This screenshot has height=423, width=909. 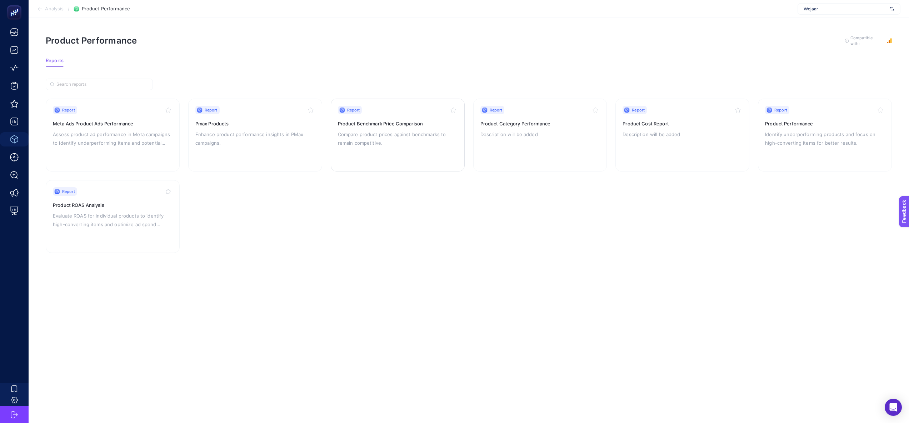 What do you see at coordinates (55, 61) in the screenshot?
I see `span: Reports` at bounding box center [55, 61].